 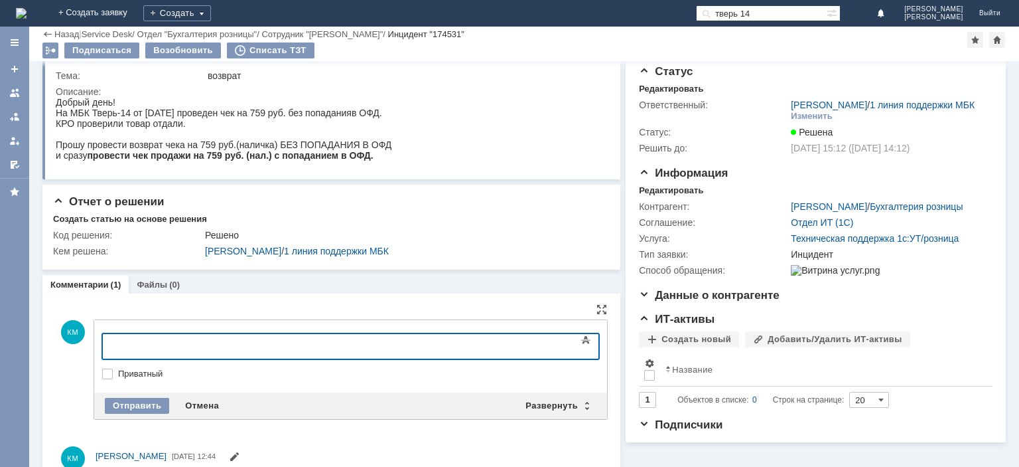 I want to click on a: Перейти на домашнюю страницу, so click(x=21, y=13).